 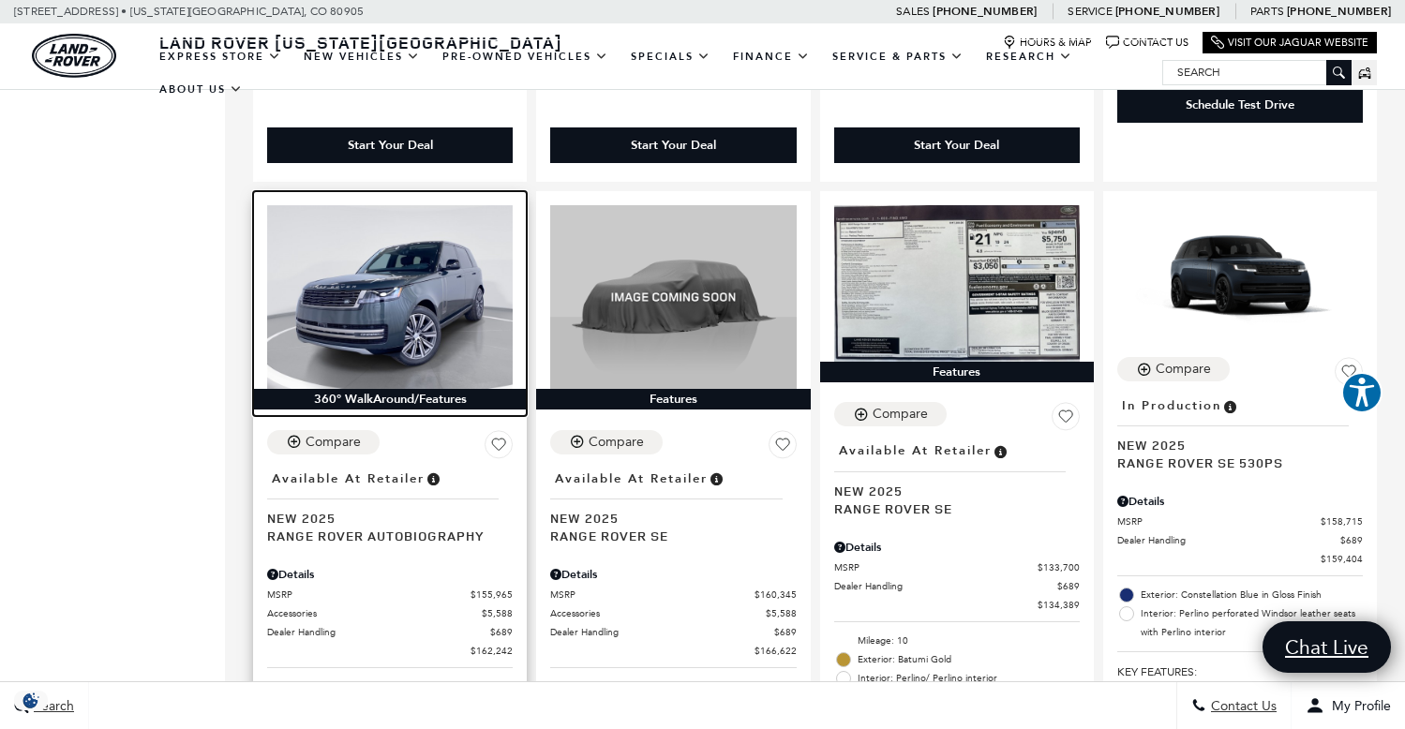 What do you see at coordinates (1240, 432) in the screenshot?
I see `a: In ProductionNew 2025Range Rover SE 530PS` at bounding box center [1240, 432].